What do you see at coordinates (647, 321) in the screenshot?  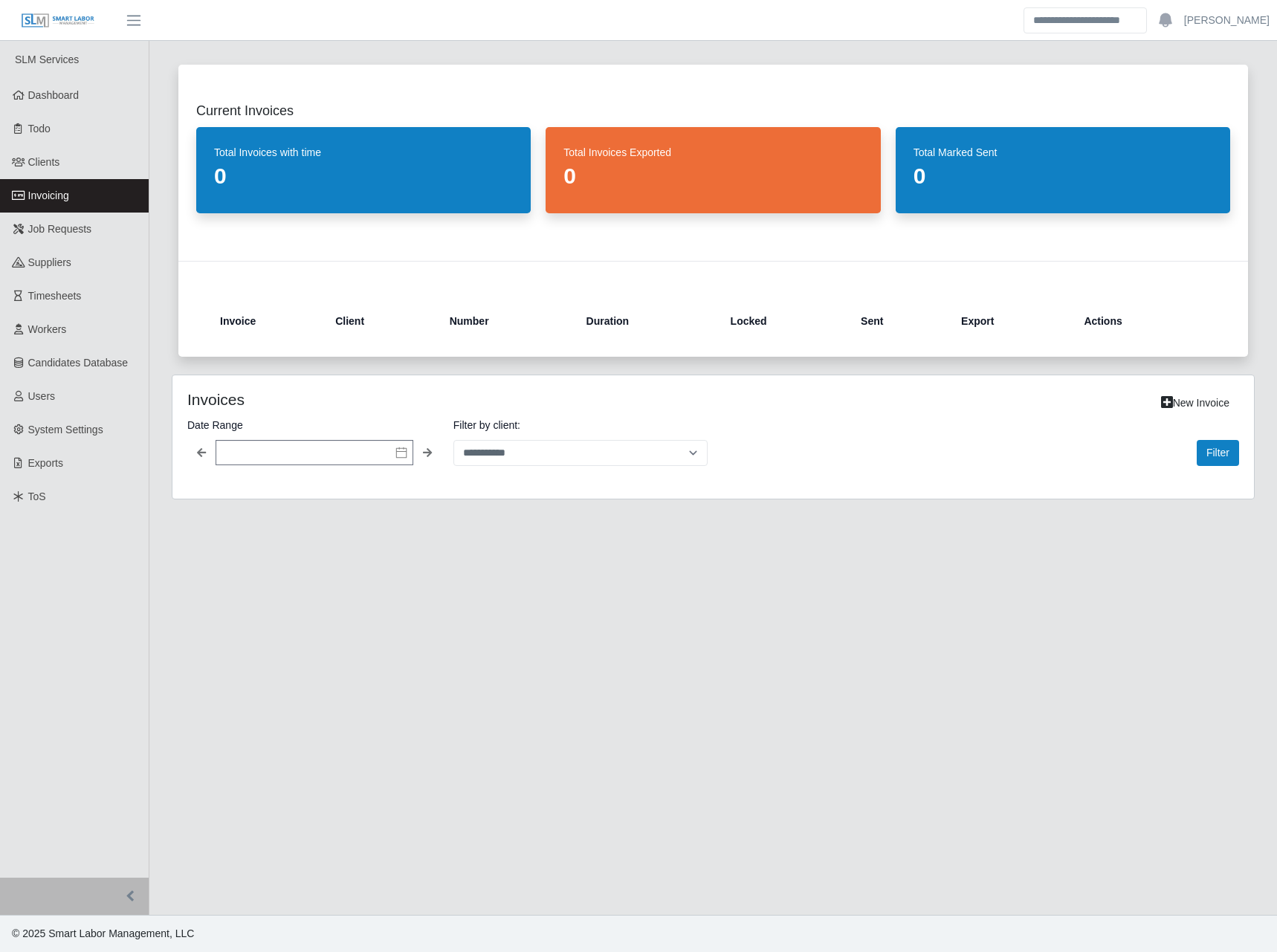 I see `th: Duration` at bounding box center [647, 321].